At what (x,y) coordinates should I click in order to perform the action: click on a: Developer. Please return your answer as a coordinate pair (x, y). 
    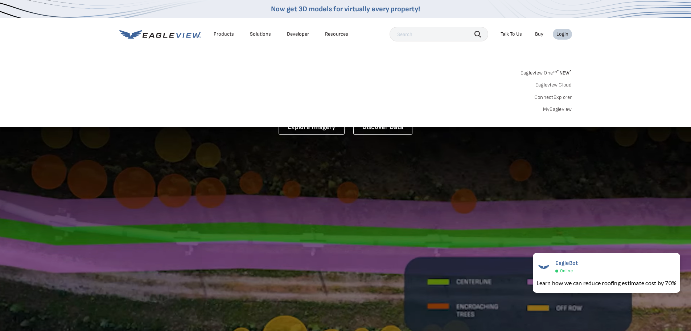
    Looking at the image, I should click on (298, 34).